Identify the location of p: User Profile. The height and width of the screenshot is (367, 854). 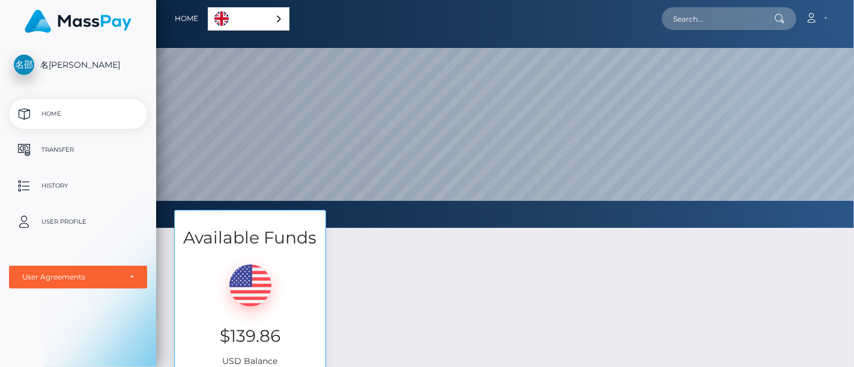
(78, 222).